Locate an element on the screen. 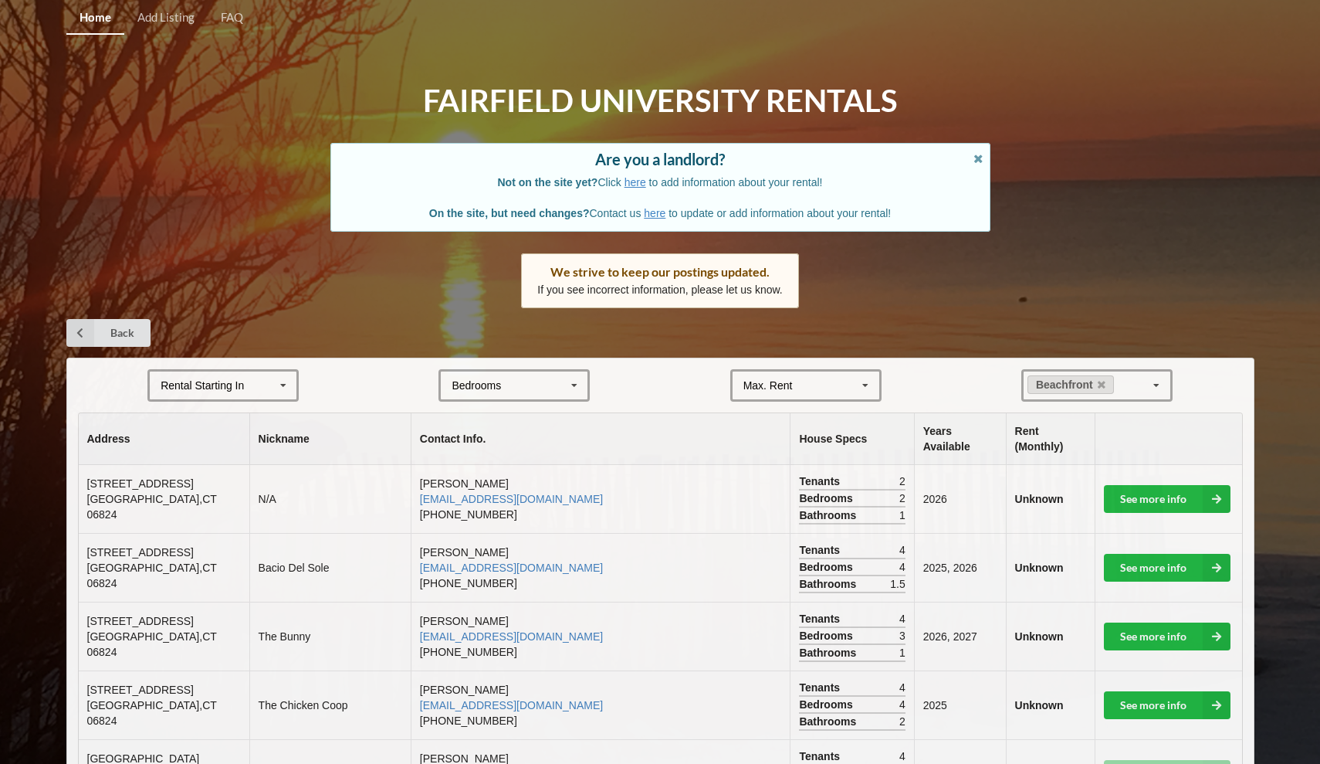 This screenshot has width=1320, height=764. div: Max. Rent is located at coordinates (768, 385).